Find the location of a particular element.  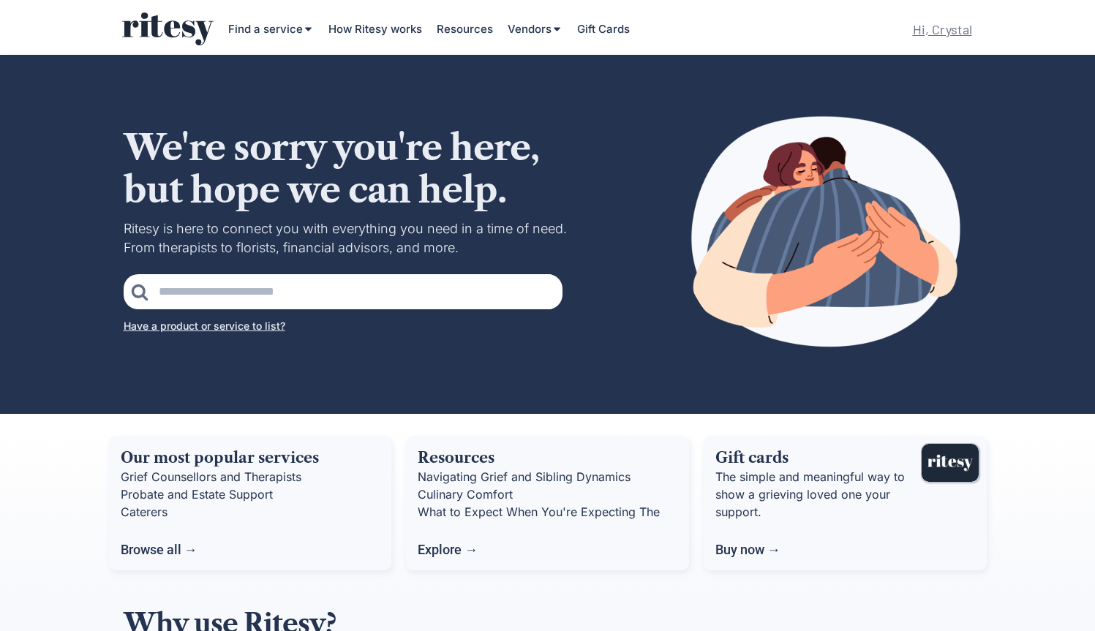

div: Gift Cards is located at coordinates (604, 29).